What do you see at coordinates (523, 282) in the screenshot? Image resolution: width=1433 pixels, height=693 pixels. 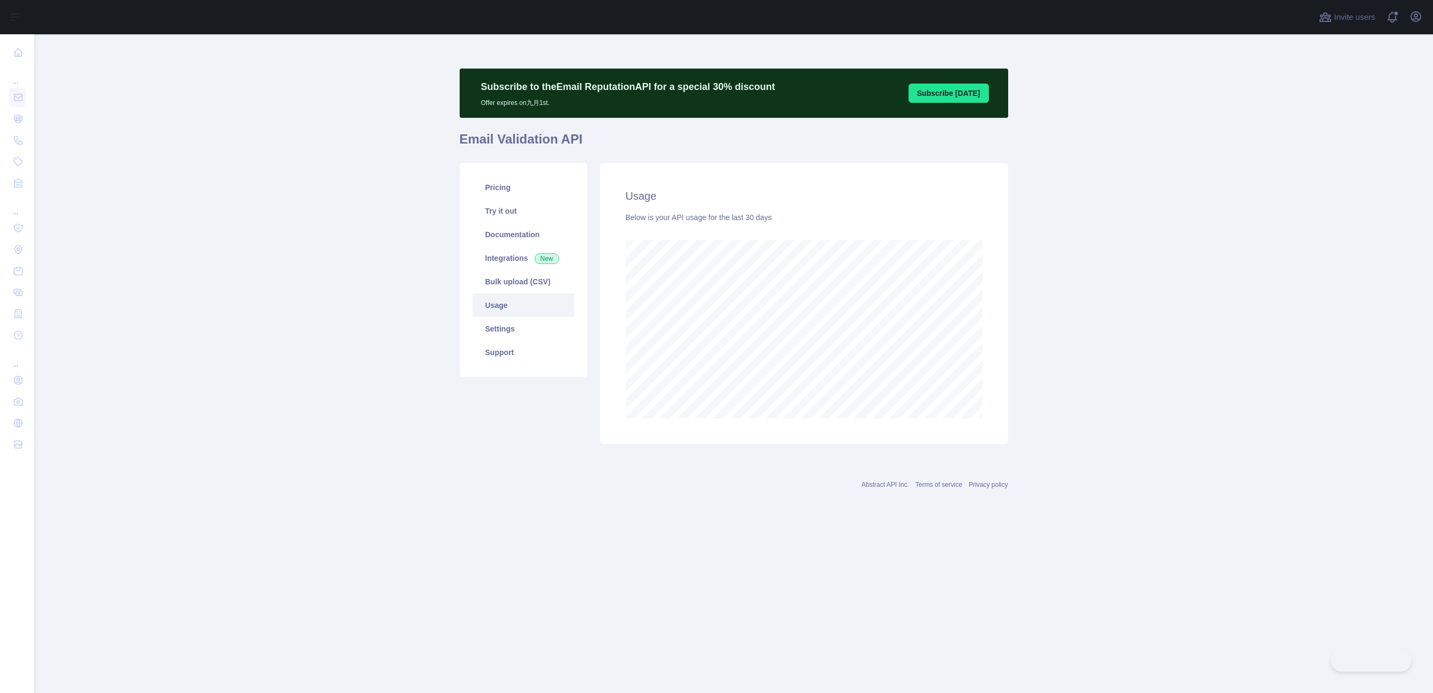 I see `a: Bulk upload (CSV)` at bounding box center [523, 282].